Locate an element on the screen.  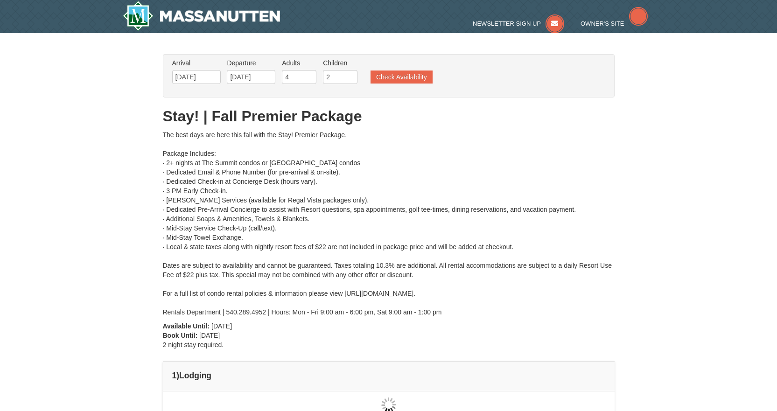
label: Departure is located at coordinates (251, 63).